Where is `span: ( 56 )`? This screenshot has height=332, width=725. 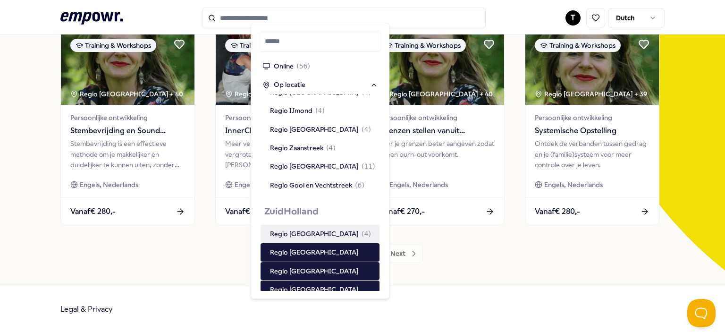
span: ( 56 ) is located at coordinates (303, 66).